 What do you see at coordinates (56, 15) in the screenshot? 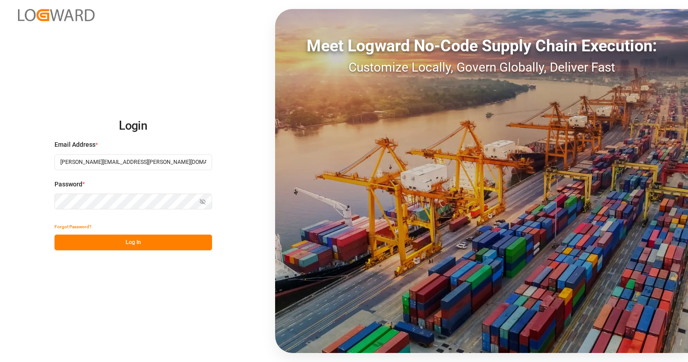
I see `img: Logward_new_orange.png` at bounding box center [56, 15].